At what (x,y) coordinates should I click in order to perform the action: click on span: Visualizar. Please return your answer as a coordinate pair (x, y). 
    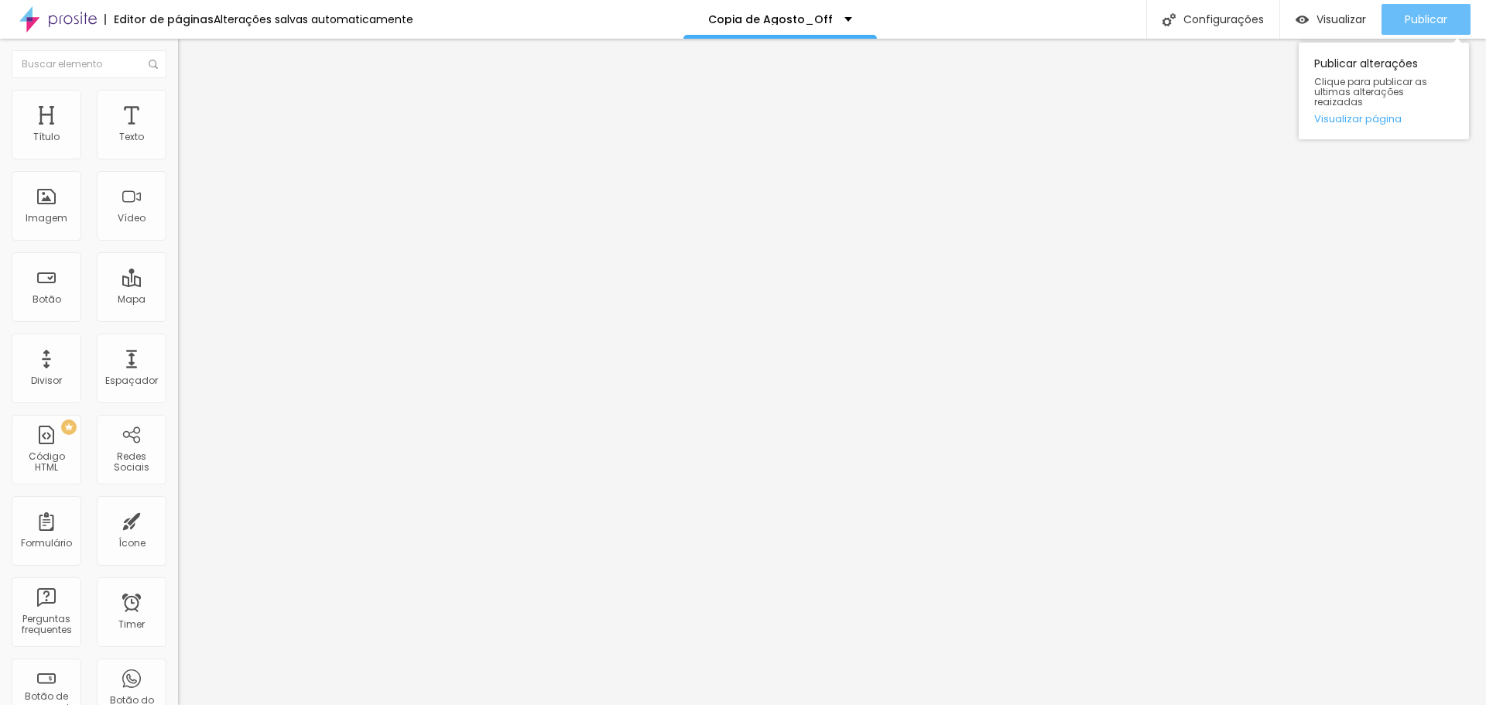
    Looking at the image, I should click on (1342, 19).